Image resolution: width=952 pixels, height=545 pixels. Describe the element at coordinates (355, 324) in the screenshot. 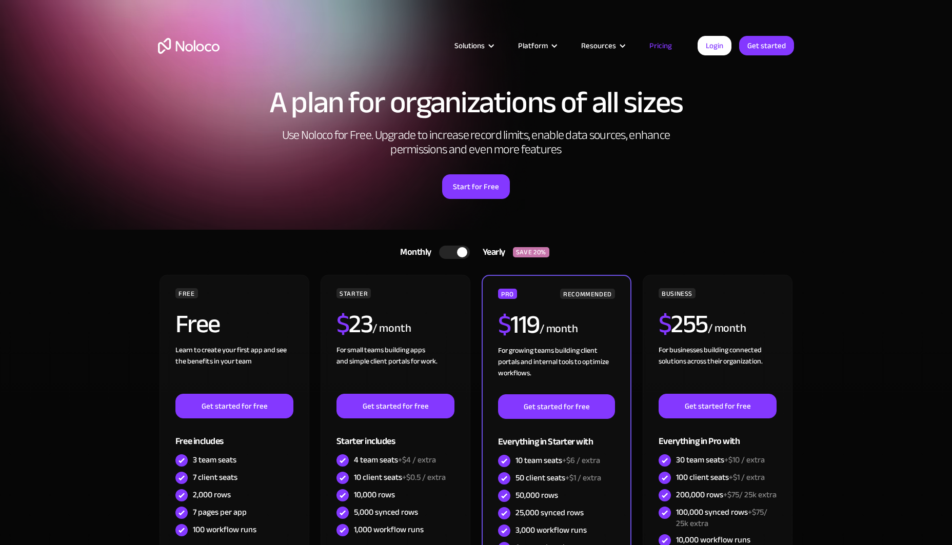

I see `h2: 23` at that location.